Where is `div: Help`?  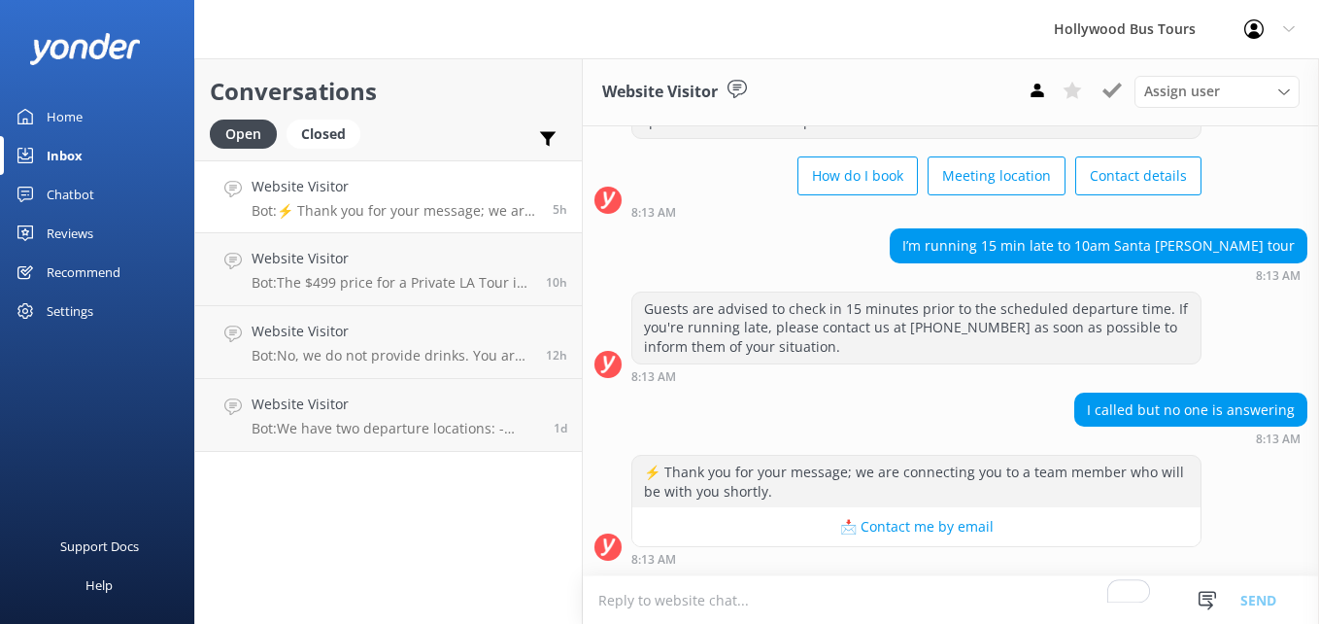
div: Help is located at coordinates (99, 585).